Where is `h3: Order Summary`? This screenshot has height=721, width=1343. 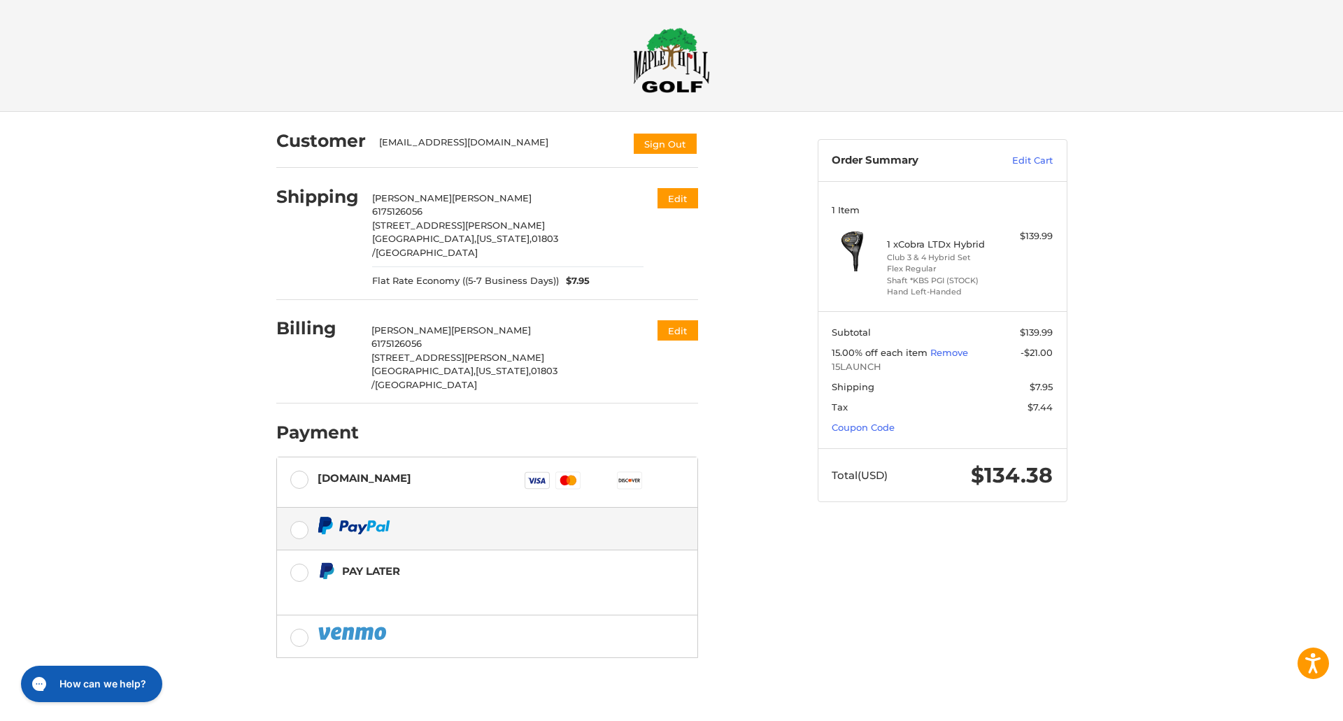
h3: Order Summary is located at coordinates (907, 161).